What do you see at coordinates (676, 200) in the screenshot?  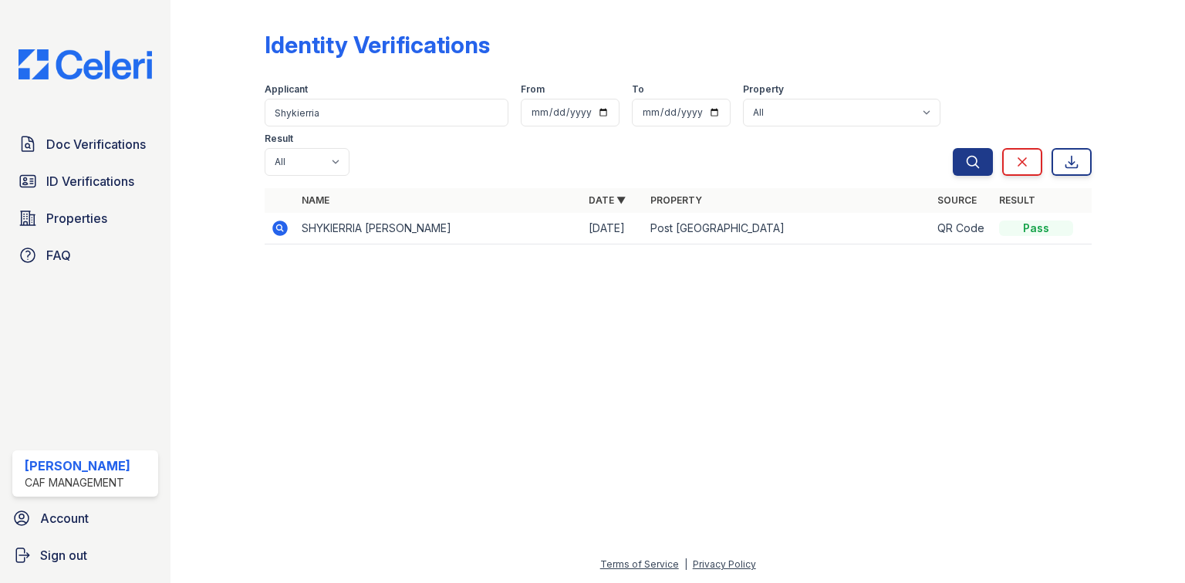 I see `a: Property` at bounding box center [676, 200].